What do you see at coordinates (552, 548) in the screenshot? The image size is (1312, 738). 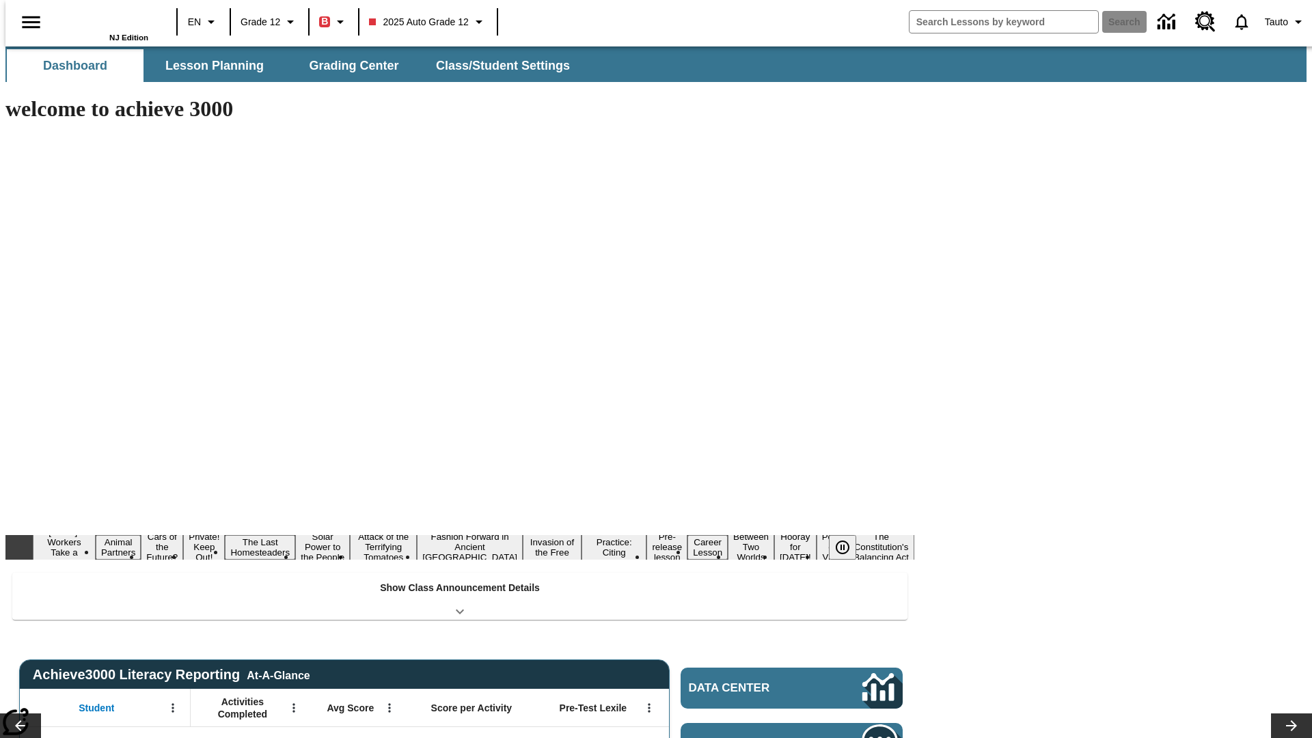 I see `button: Slide 9 The Invasion of the Free CD` at bounding box center [552, 548].